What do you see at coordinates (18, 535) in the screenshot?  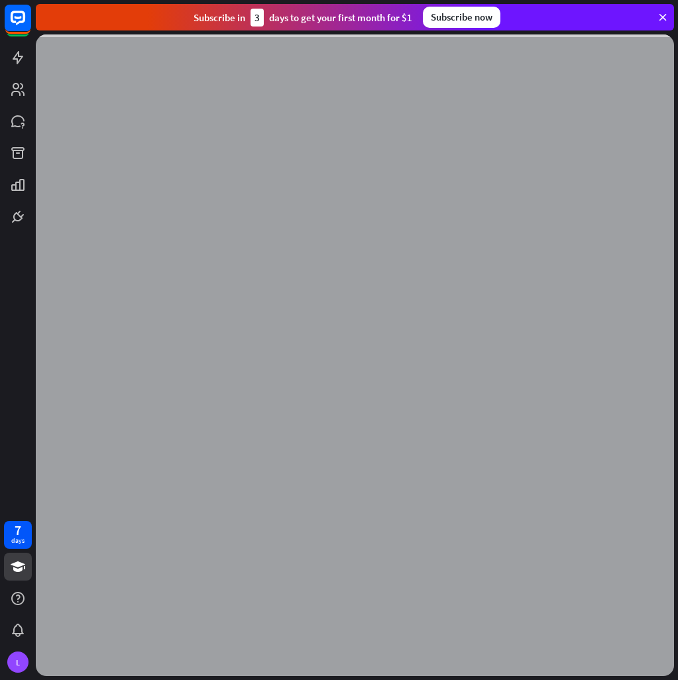 I see `a: 7 days` at bounding box center [18, 535].